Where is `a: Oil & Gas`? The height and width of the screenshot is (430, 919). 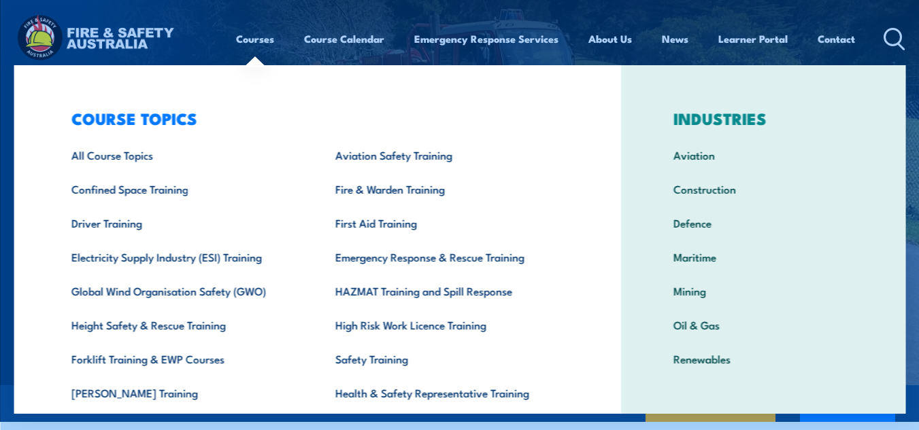
a: Oil & Gas is located at coordinates (762, 325).